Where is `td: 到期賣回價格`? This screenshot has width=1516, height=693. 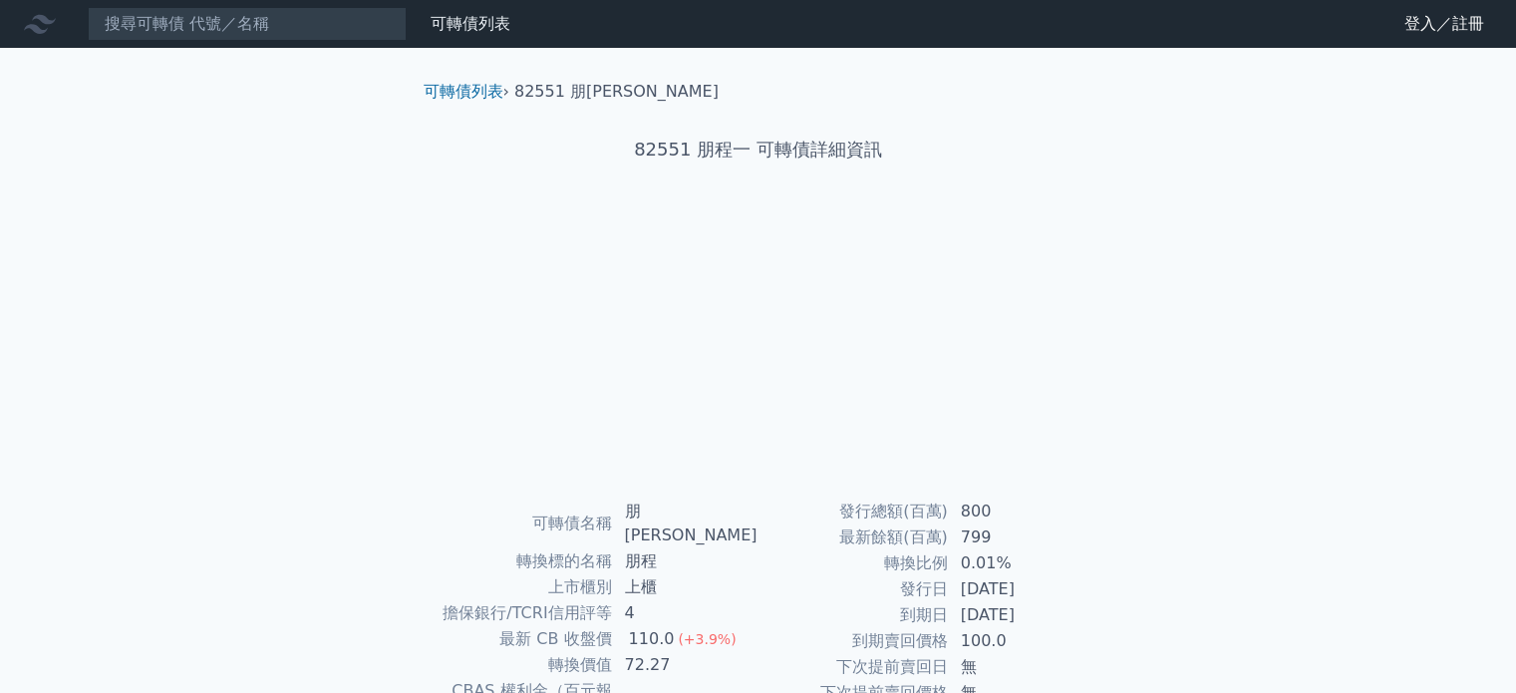
td: 到期賣回價格 is located at coordinates (853, 641).